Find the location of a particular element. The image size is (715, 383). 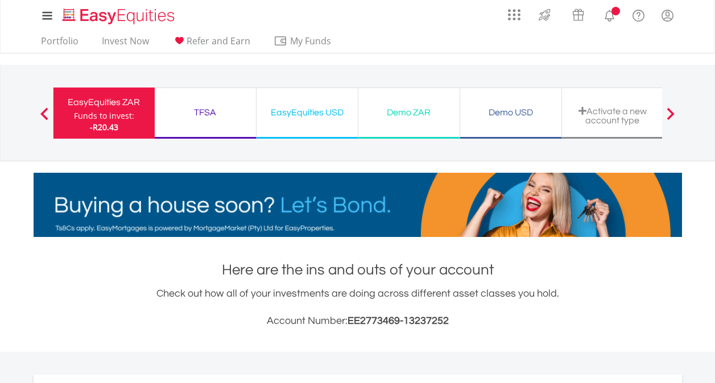

span: Refer and Earn is located at coordinates (218, 41).